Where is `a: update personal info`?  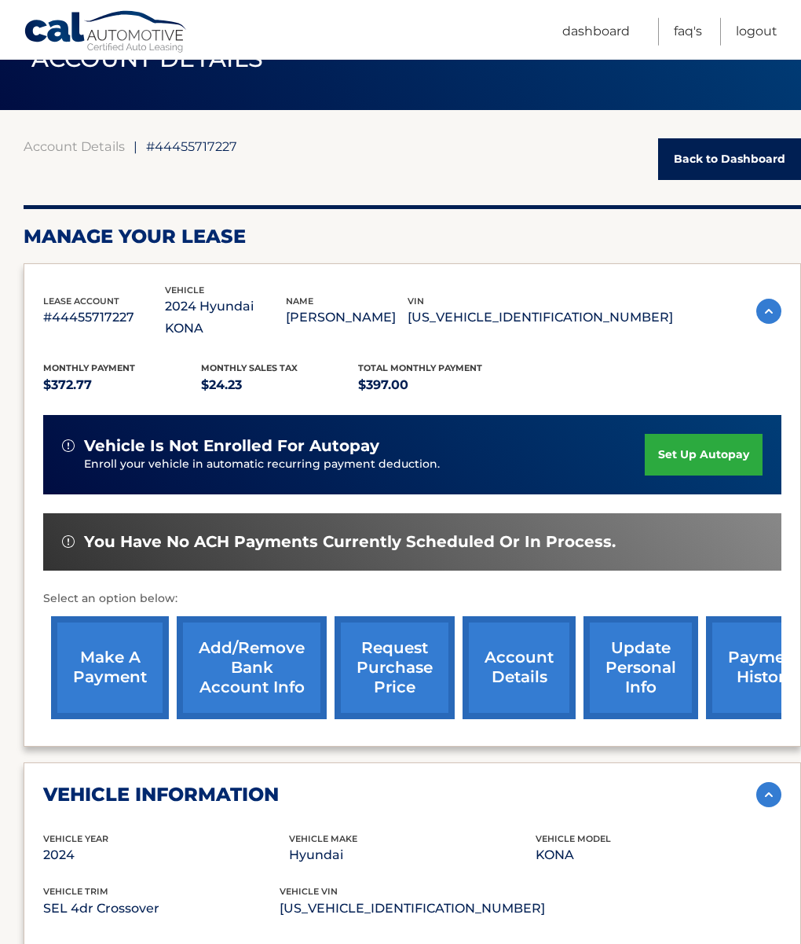
a: update personal info is located at coordinates (641, 667).